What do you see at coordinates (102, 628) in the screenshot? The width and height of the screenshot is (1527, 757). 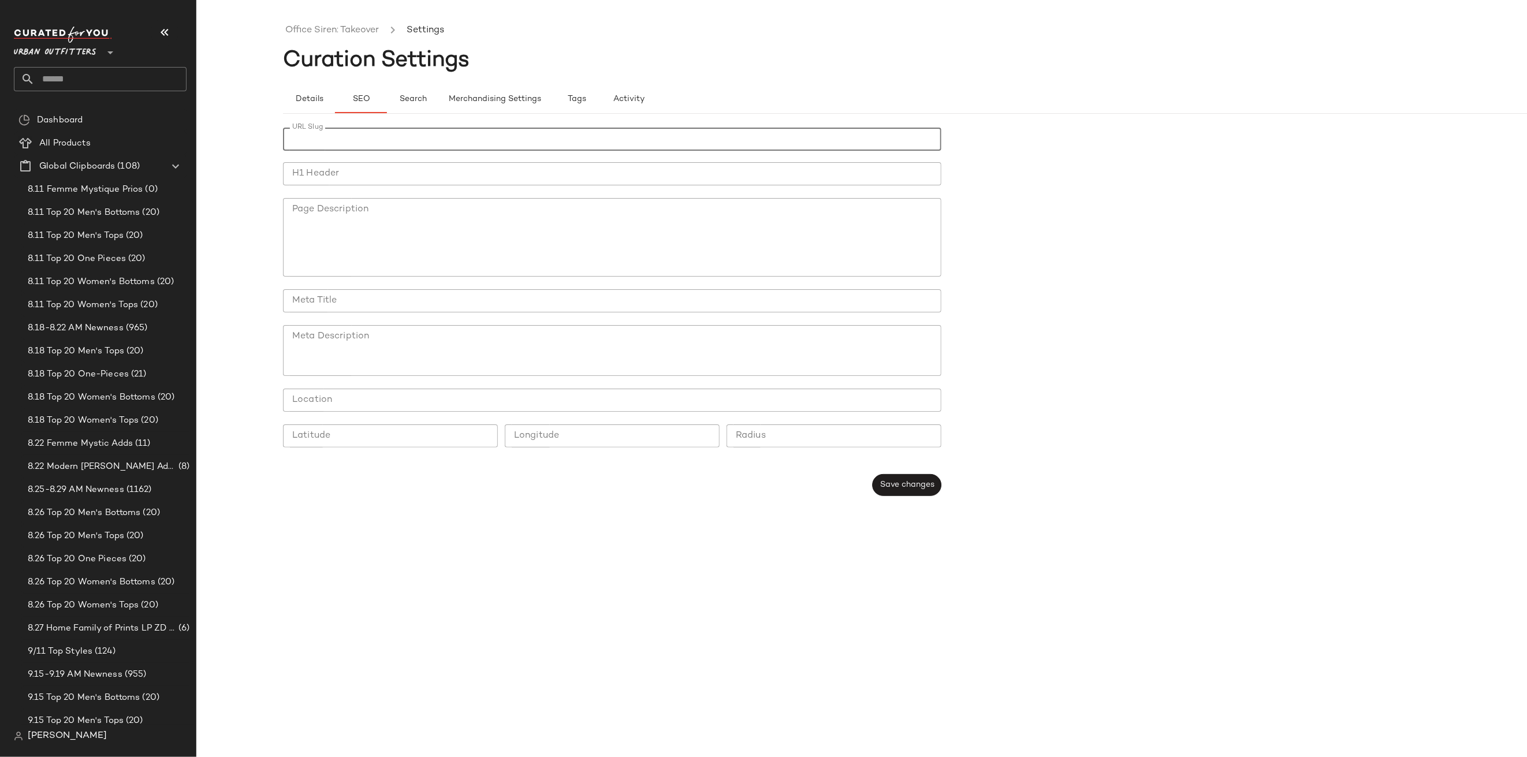 I see `span: 8.27 Home Family of Prints LP ZD Adds` at bounding box center [102, 628].